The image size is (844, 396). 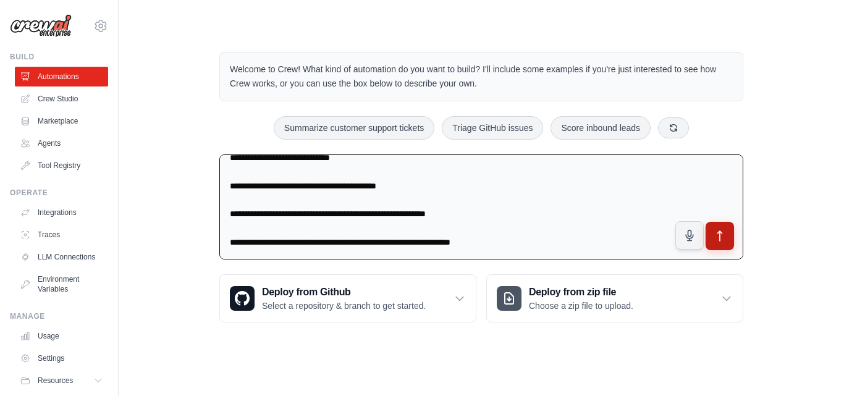 I want to click on a: Tool Registry, so click(x=61, y=166).